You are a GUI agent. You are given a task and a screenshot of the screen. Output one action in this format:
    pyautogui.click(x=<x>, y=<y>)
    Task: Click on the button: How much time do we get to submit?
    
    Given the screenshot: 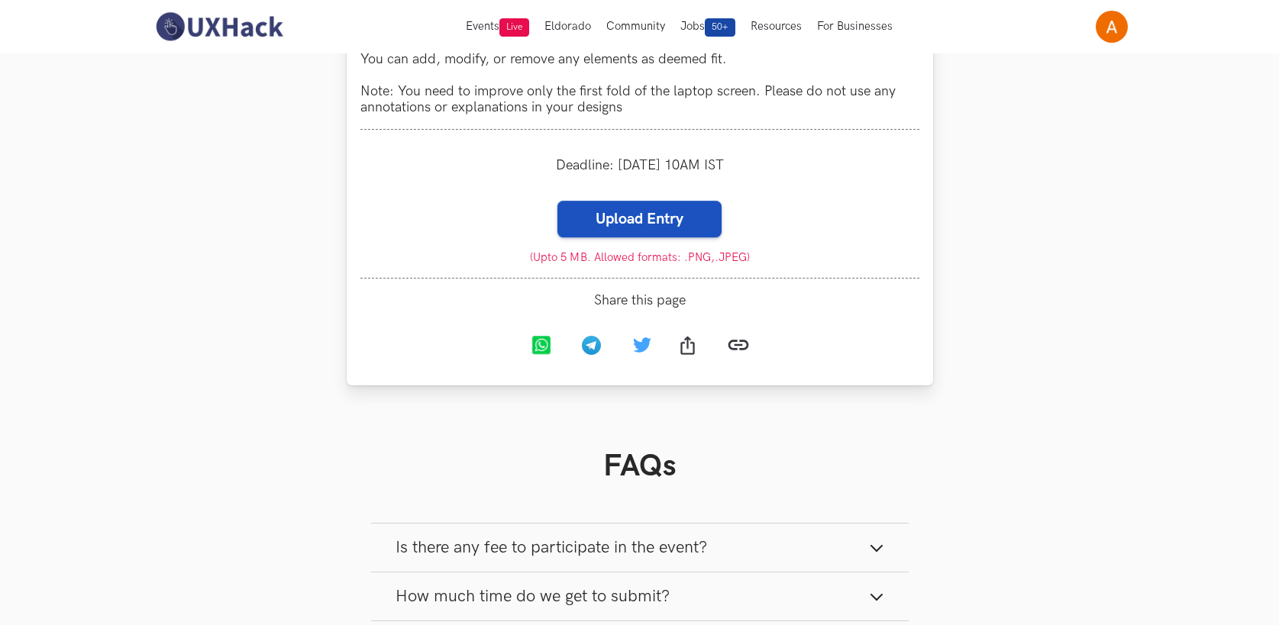 What is the action you would take?
    pyautogui.click(x=640, y=596)
    